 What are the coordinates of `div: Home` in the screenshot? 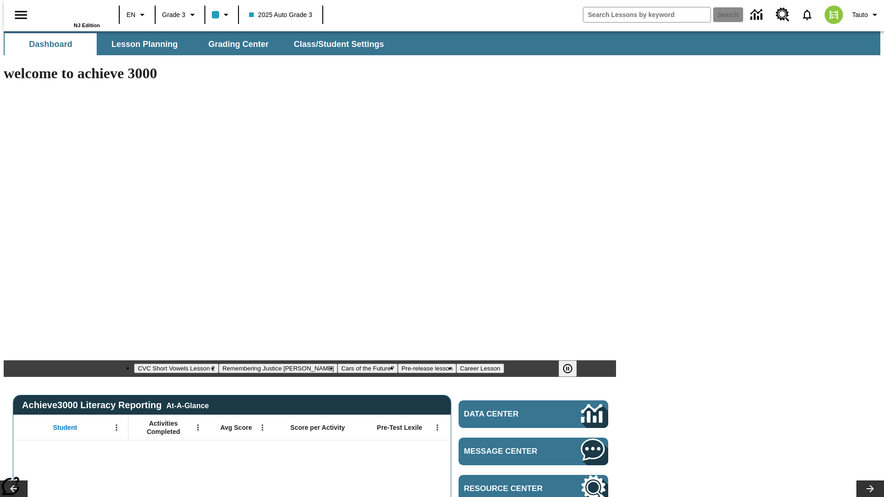 It's located at (70, 16).